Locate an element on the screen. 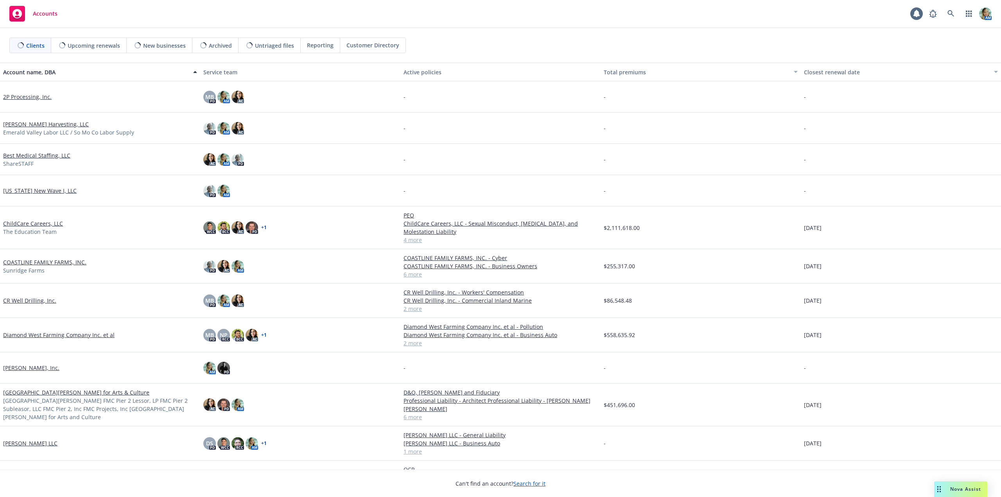  a: 1 more is located at coordinates (500, 451).